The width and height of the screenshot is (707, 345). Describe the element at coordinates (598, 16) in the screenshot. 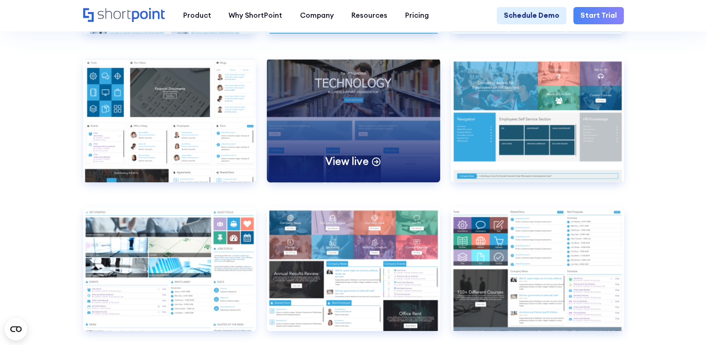

I see `a: Start Trial` at that location.